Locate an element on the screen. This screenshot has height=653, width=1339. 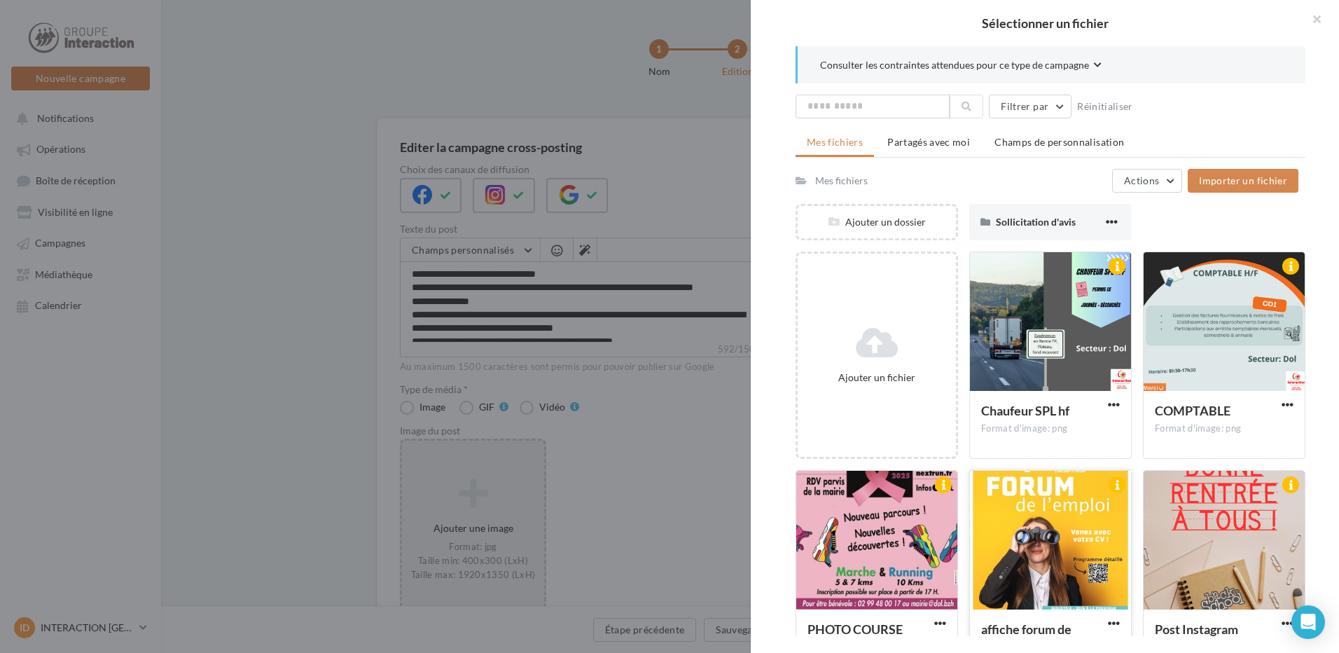
button: Réinitialiser is located at coordinates (1105, 106).